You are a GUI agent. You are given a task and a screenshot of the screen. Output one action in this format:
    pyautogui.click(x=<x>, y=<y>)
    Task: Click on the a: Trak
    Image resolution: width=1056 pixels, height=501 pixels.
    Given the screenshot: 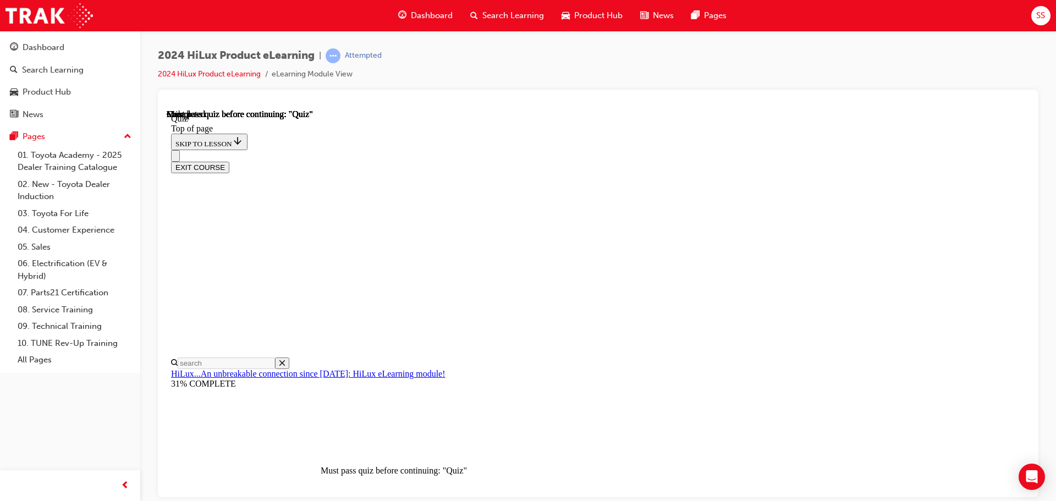 What is the action you would take?
    pyautogui.click(x=49, y=15)
    